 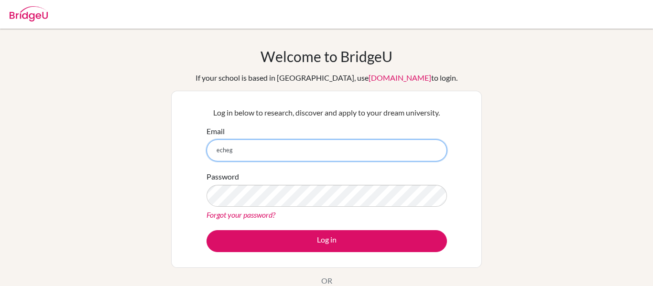 What do you see at coordinates (327, 113) in the screenshot?
I see `p: Log in below to research, discover and apply to your dream university.` at bounding box center [327, 113].